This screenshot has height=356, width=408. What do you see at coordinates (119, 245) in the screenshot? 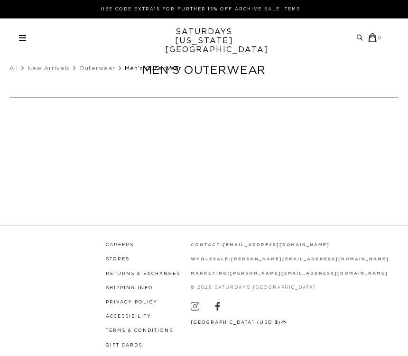
I see `a: Careers` at bounding box center [119, 245].